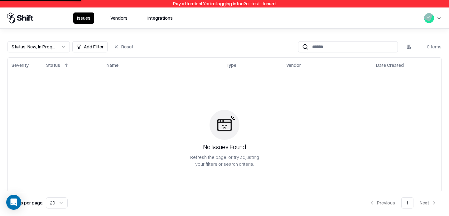 The height and width of the screenshot is (216, 449). What do you see at coordinates (20, 65) in the screenshot?
I see `div: Severity` at bounding box center [20, 65].